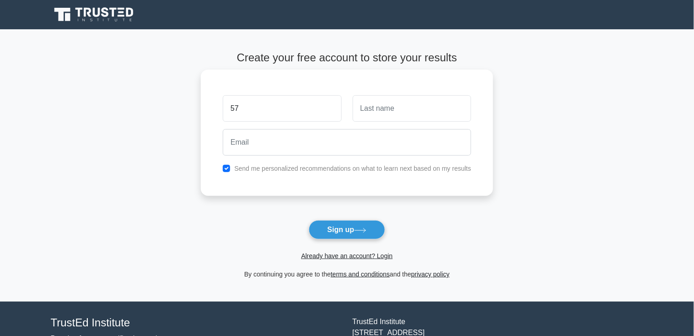  Describe the element at coordinates (353, 168) in the screenshot. I see `label: Send me personalized recommendations on what to learn next based on my results` at that location.